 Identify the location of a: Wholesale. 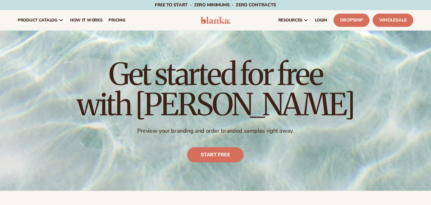
(393, 20).